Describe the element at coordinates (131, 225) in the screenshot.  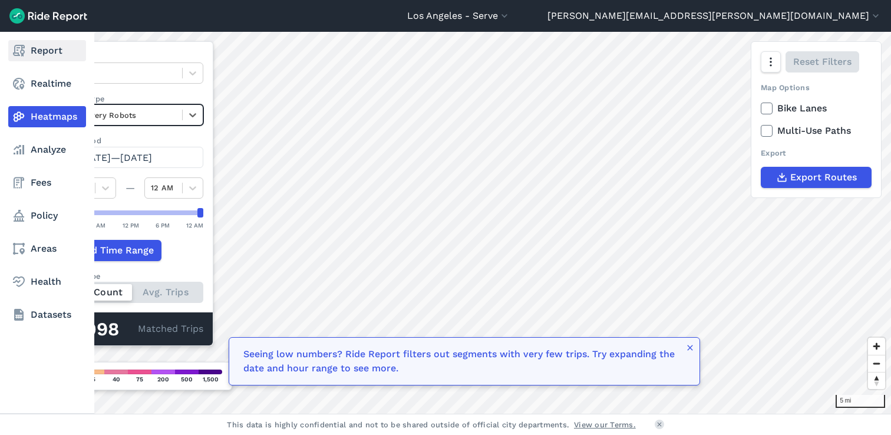
I see `div: 12 PM` at that location.